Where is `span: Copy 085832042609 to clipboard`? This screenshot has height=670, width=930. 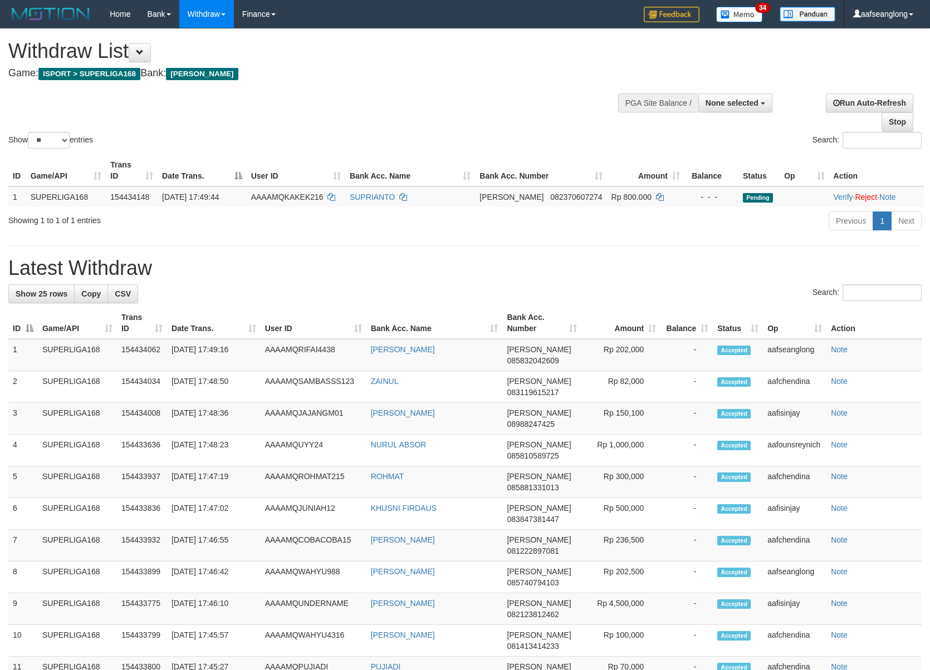 span: Copy 085832042609 to clipboard is located at coordinates (532, 361).